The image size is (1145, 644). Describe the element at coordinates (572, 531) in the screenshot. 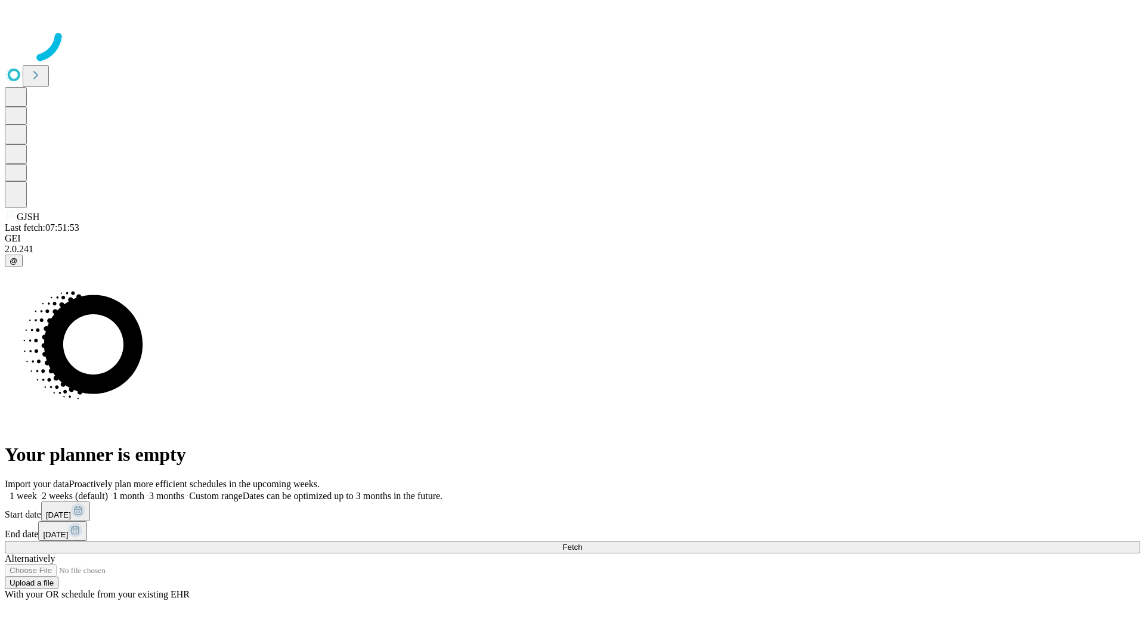

I see `div: End date` at that location.